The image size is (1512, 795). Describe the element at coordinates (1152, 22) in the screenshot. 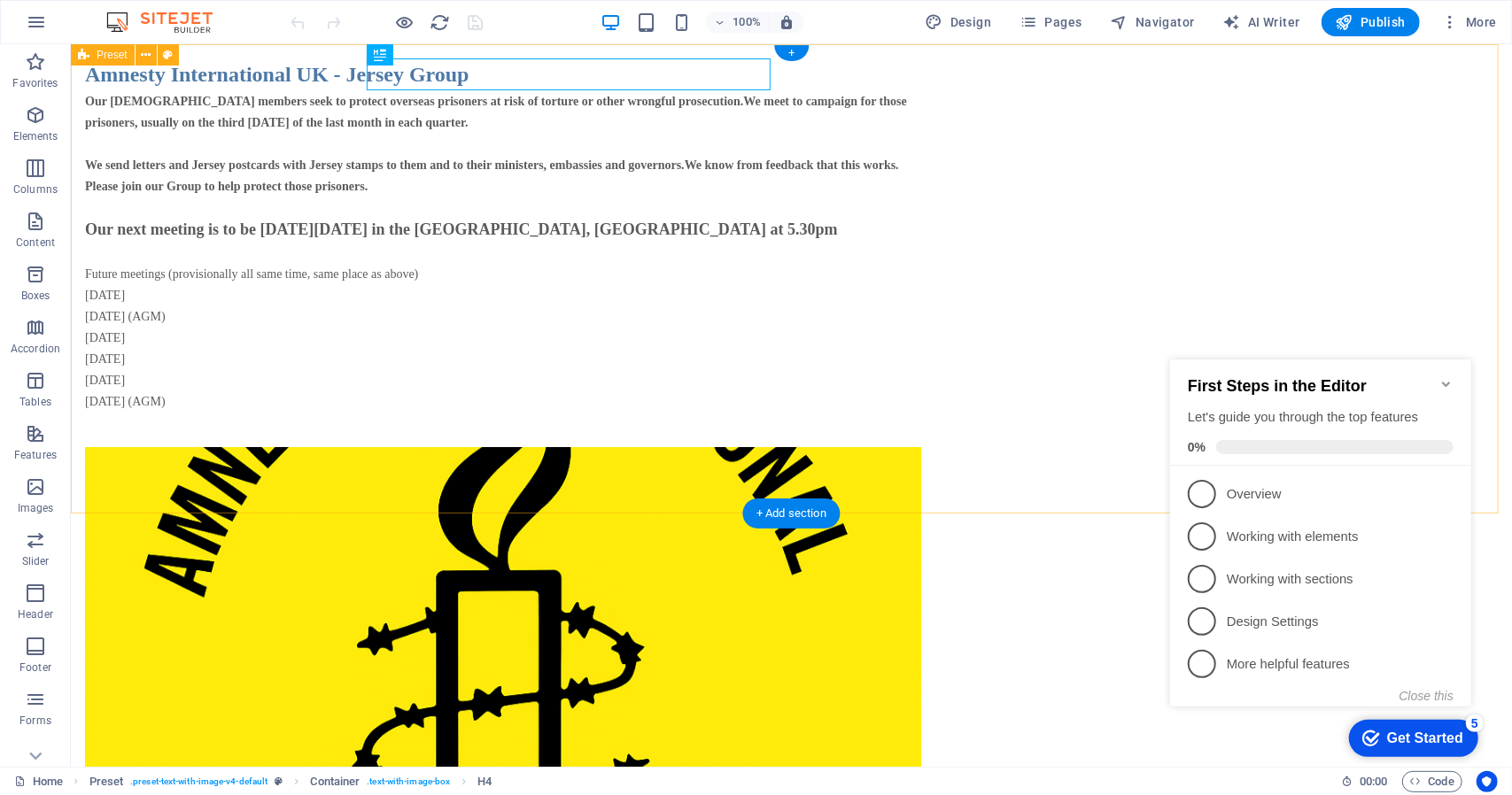

I see `span: Navigator` at that location.